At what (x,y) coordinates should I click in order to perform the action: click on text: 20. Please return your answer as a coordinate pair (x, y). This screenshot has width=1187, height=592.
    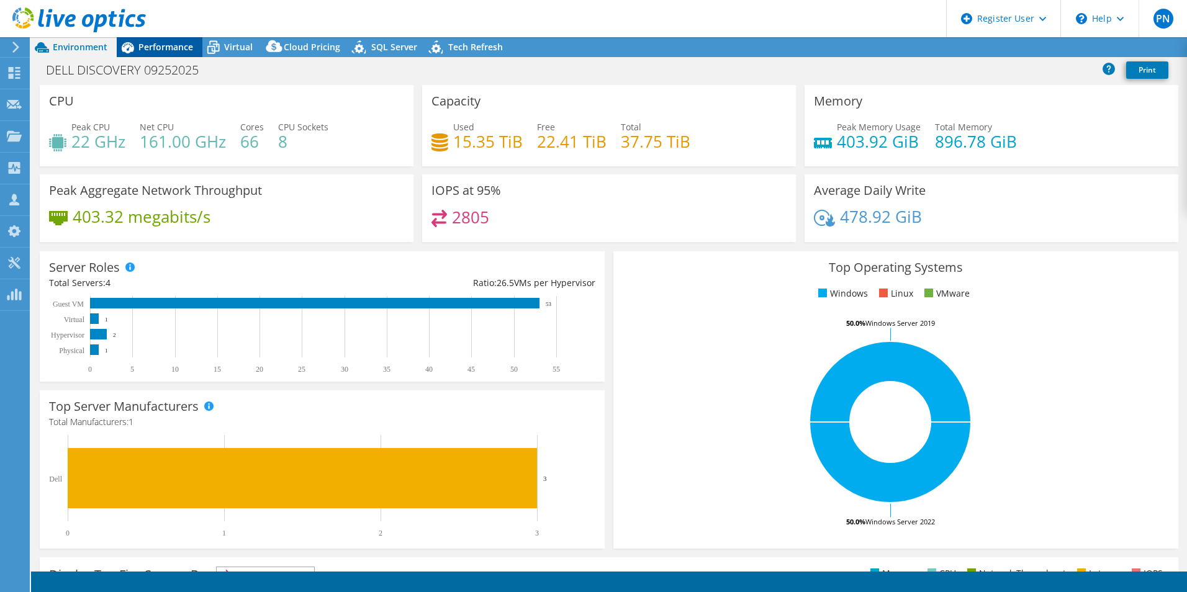
    Looking at the image, I should click on (259, 369).